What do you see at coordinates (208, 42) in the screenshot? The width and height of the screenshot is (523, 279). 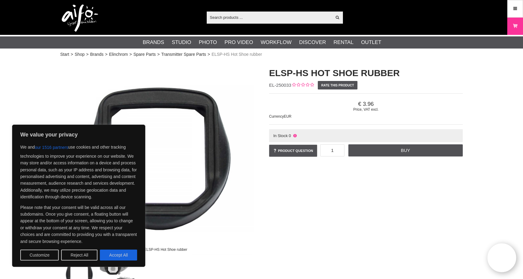 I see `a: Photo` at bounding box center [208, 42].